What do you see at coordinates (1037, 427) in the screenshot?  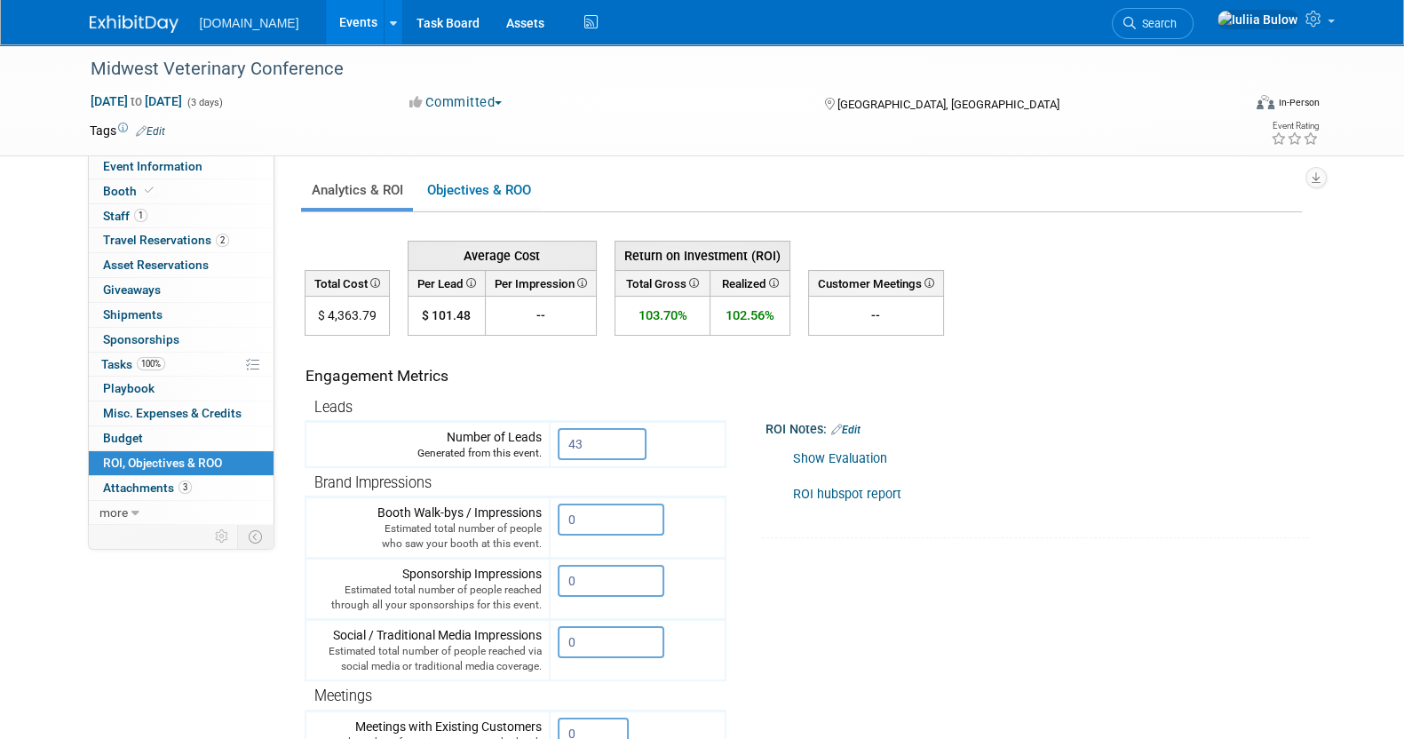 I see `div: ROI Notes:` at bounding box center [1037, 427].